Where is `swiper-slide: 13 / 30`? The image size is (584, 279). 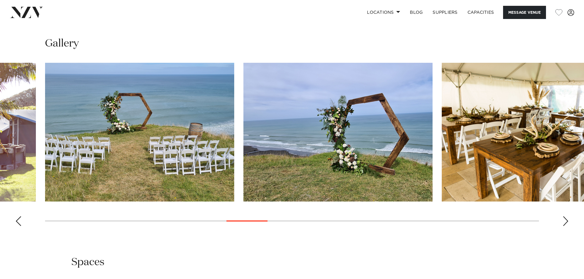
swiper-slide: 13 / 30 is located at coordinates (338, 132).